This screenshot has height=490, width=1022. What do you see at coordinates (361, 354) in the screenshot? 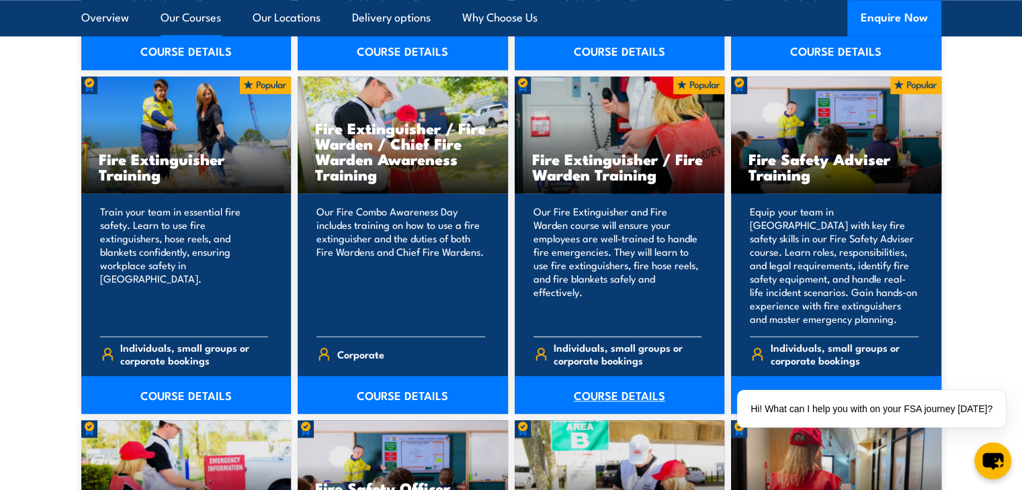
I see `span: Corporate` at bounding box center [361, 354].